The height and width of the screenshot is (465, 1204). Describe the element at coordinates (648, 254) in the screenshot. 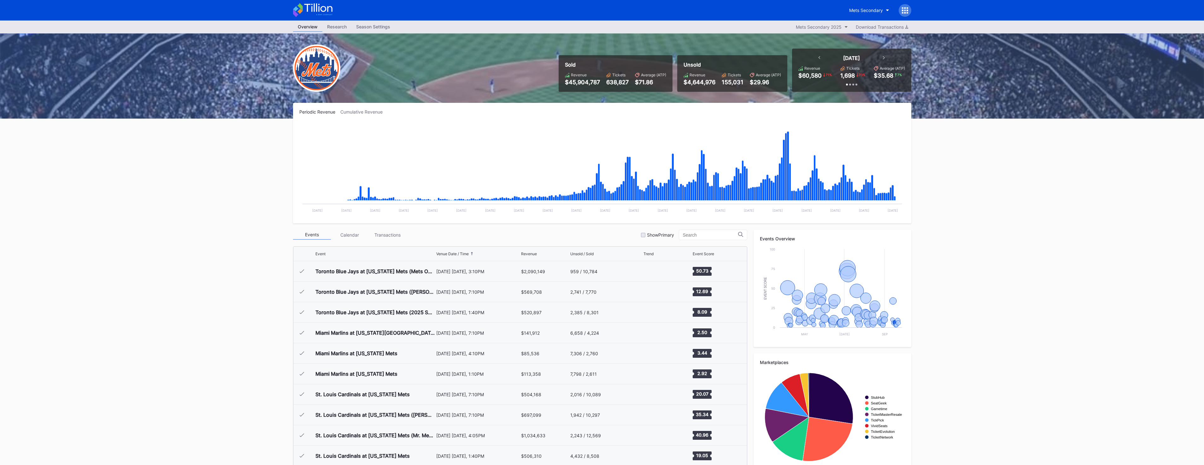

I see `div: Trend` at that location.